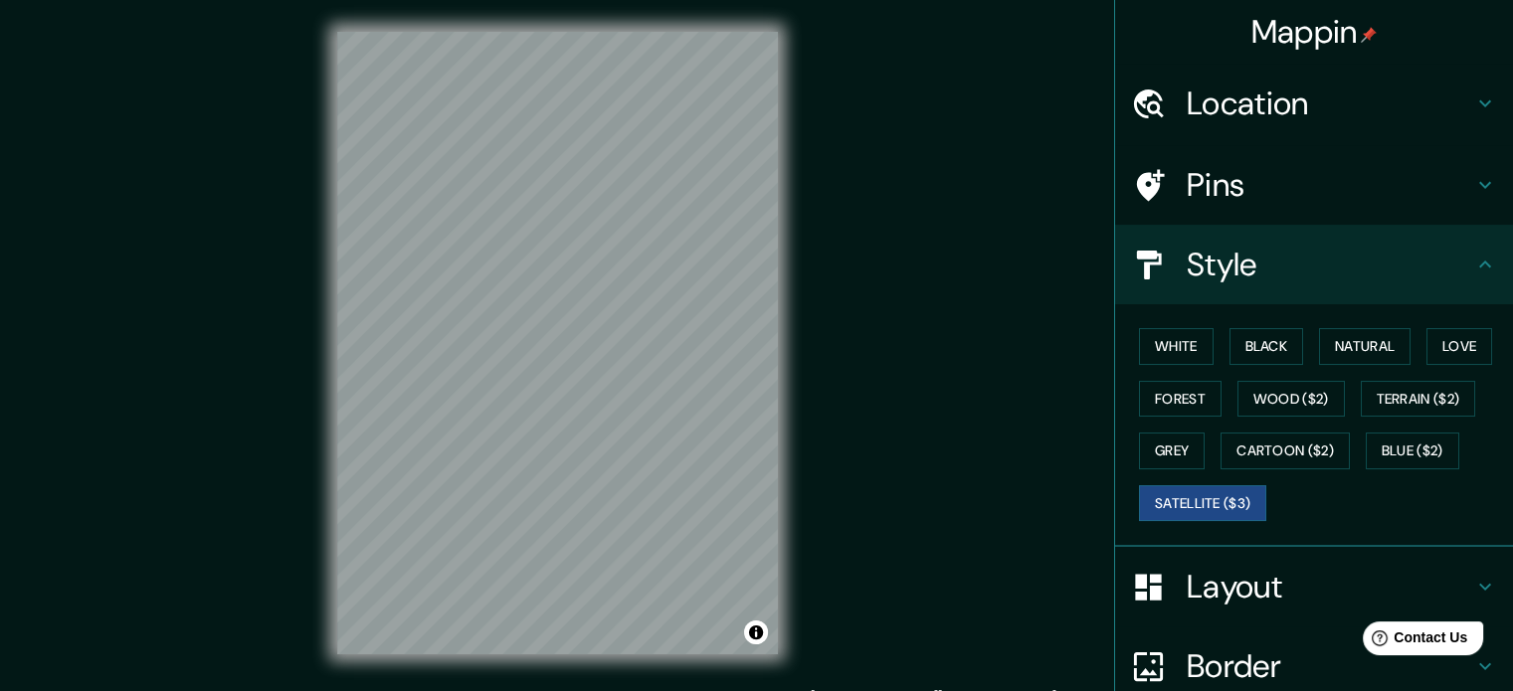 This screenshot has width=1513, height=691. I want to click on canvas: Map, so click(557, 343).